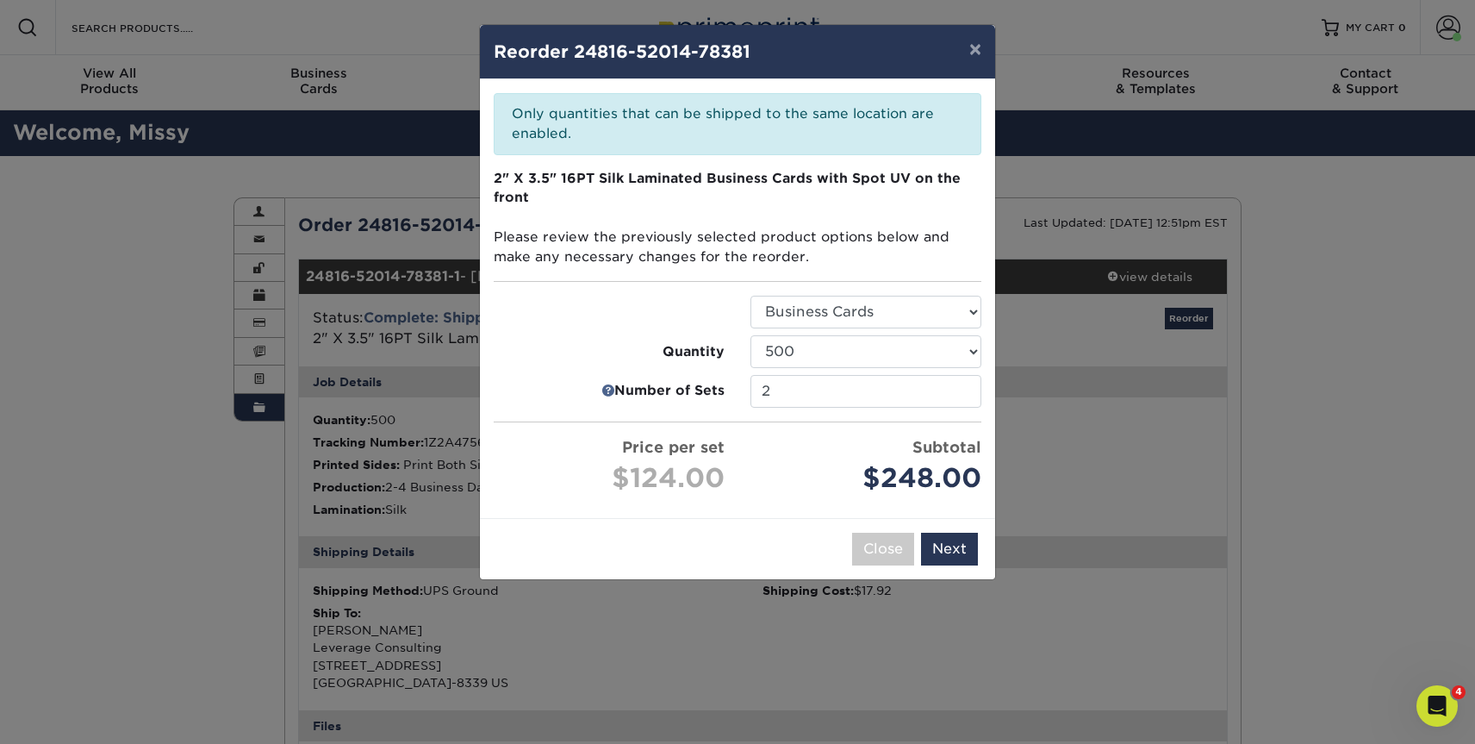  Describe the element at coordinates (673, 446) in the screenshot. I see `strong: Price per set` at that location.